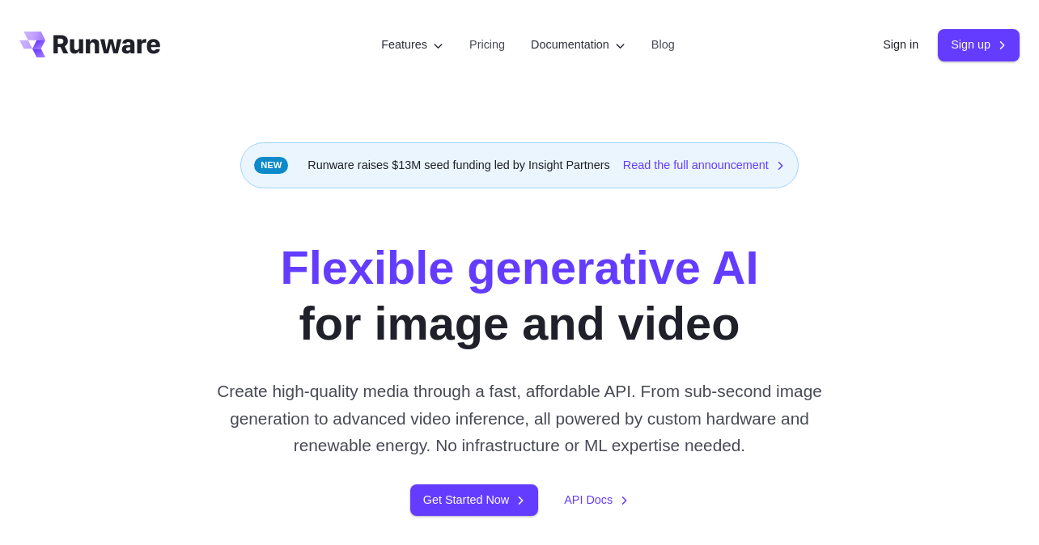  What do you see at coordinates (978, 45) in the screenshot?
I see `a: Sign up` at bounding box center [978, 45].